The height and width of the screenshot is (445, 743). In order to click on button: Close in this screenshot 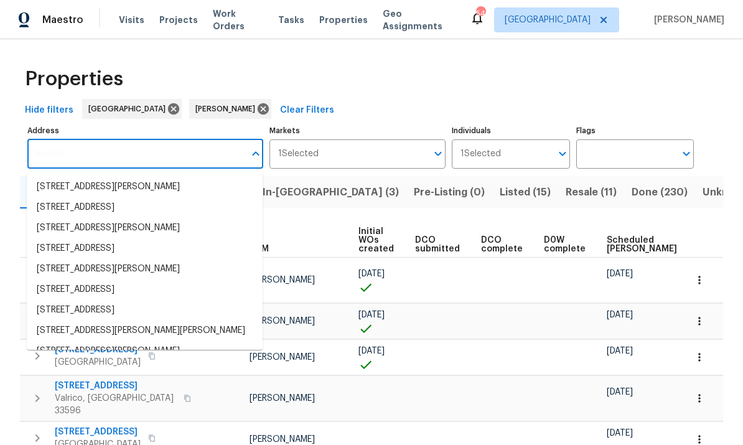, I will do `click(256, 154)`.